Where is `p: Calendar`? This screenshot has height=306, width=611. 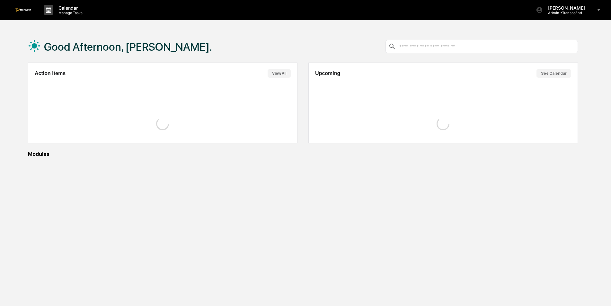
p: Calendar is located at coordinates (69, 8).